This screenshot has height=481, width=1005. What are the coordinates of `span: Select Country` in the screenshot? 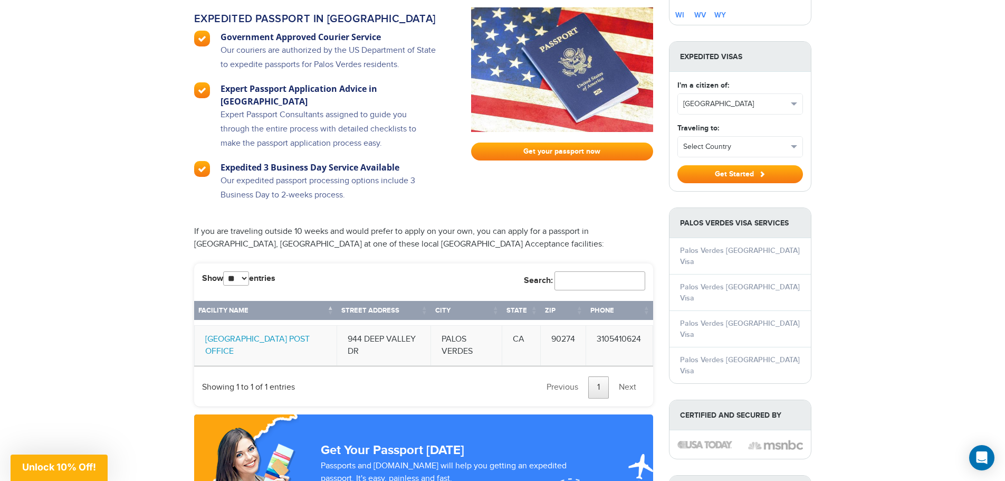 It's located at (735, 147).